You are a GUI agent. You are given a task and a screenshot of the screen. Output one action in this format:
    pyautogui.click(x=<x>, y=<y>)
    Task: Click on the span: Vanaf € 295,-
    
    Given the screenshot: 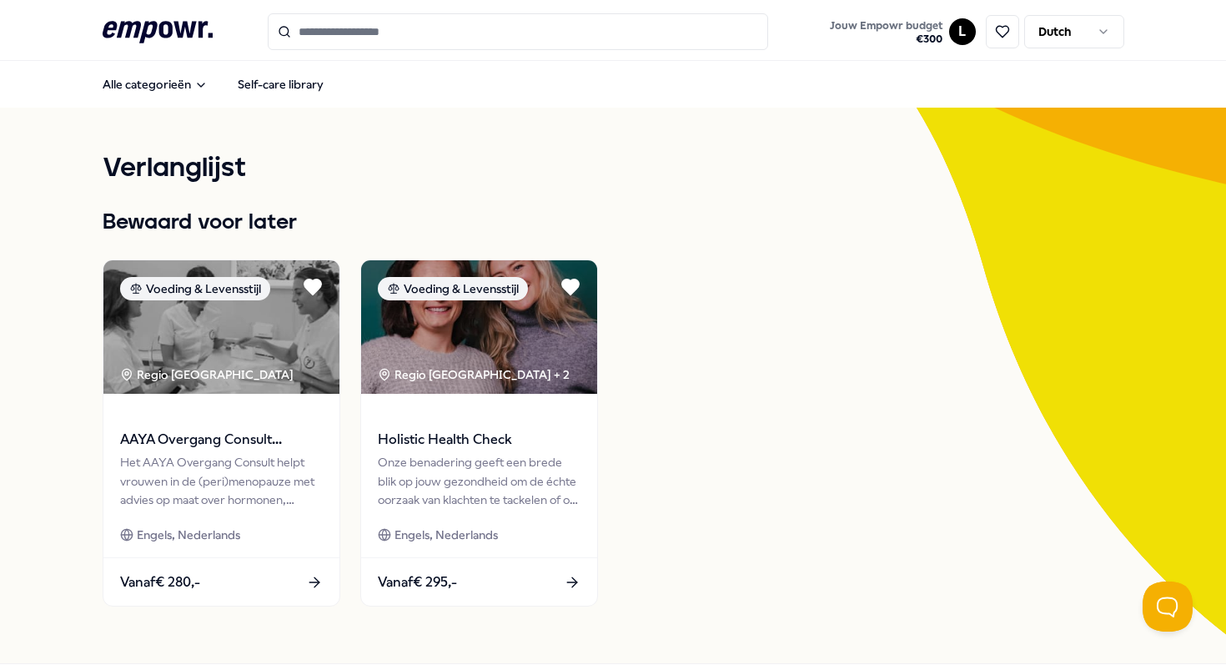 What is the action you would take?
    pyautogui.click(x=417, y=582)
    